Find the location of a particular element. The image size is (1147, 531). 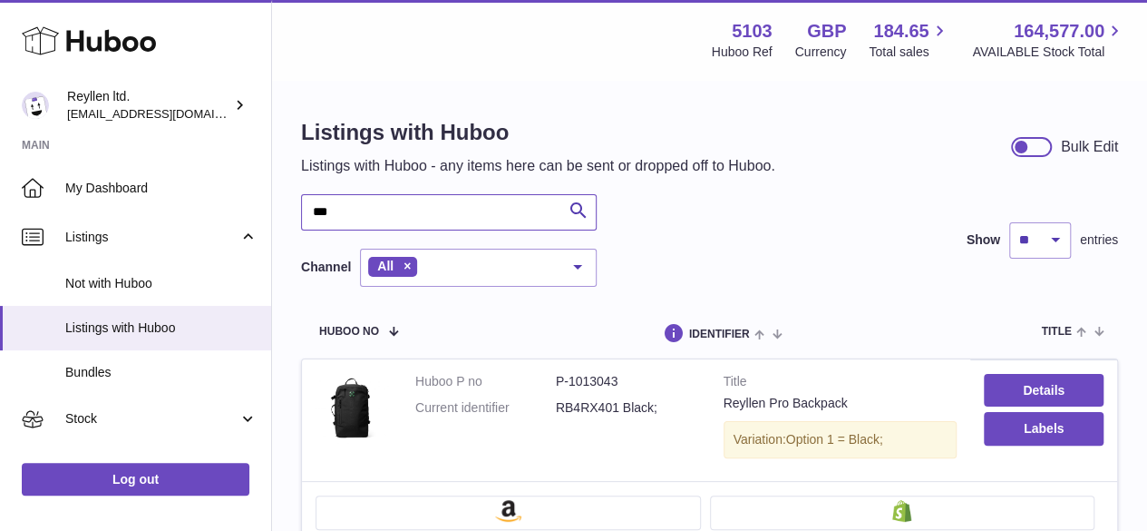

div: Currency is located at coordinates (821, 52).